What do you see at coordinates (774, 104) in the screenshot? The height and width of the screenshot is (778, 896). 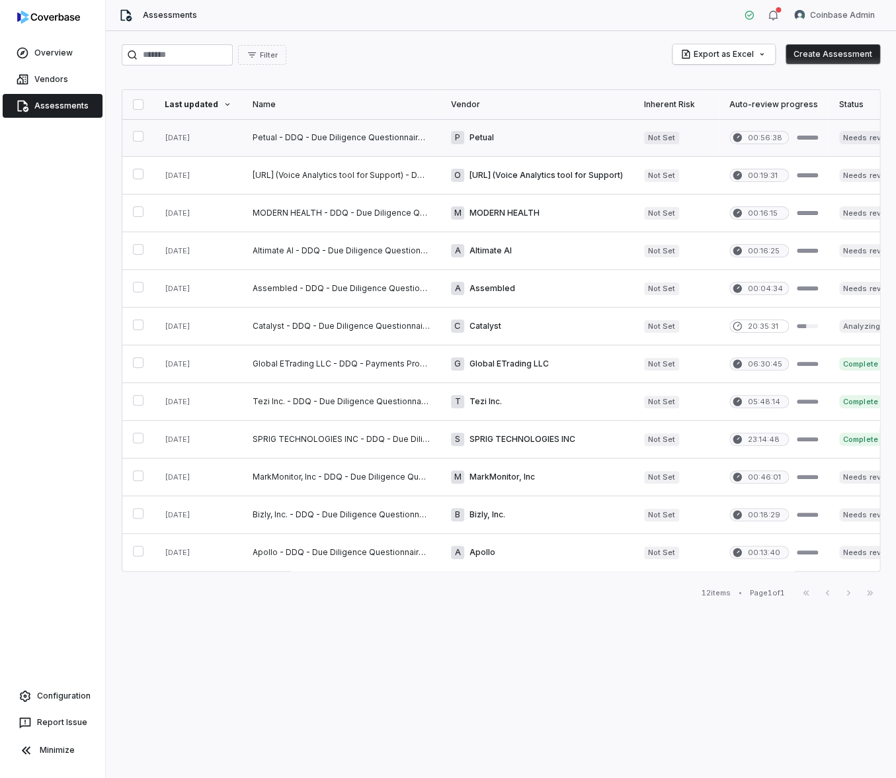 I see `div: Auto-review progress` at bounding box center [774, 104].